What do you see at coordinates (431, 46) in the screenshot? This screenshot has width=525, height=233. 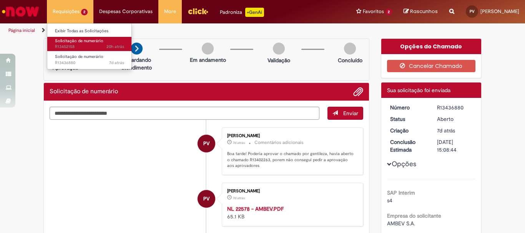 I see `div: Opções do Chamado` at bounding box center [431, 46].